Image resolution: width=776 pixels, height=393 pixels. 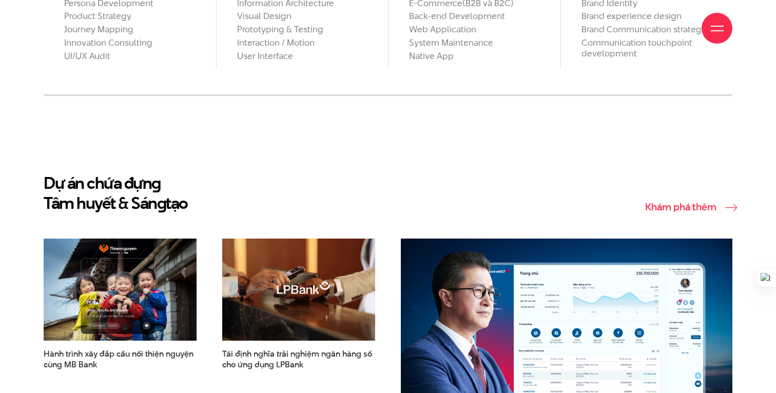 What do you see at coordinates (130, 56) in the screenshot?
I see `h2: UI/UX Audit` at bounding box center [130, 56].